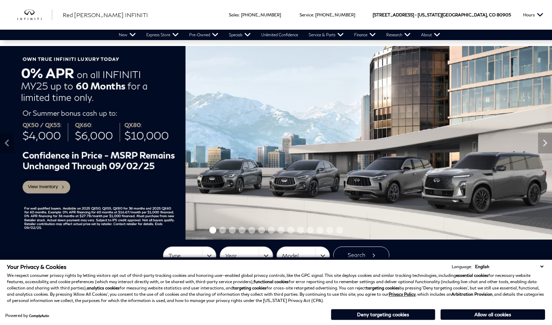 The image size is (552, 325). Describe the element at coordinates (301, 230) in the screenshot. I see `span: Go to slide 10` at that location.